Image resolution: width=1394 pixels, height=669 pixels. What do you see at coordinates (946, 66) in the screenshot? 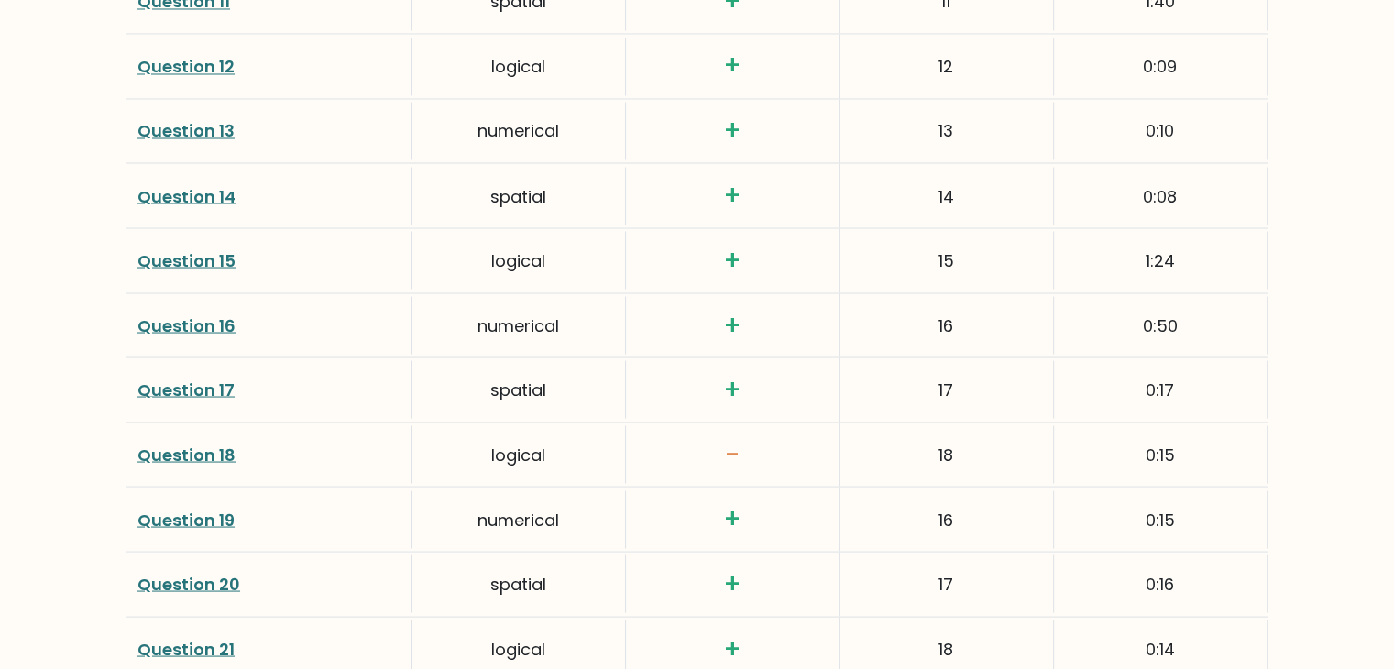
I see `div: 12` at bounding box center [946, 66].